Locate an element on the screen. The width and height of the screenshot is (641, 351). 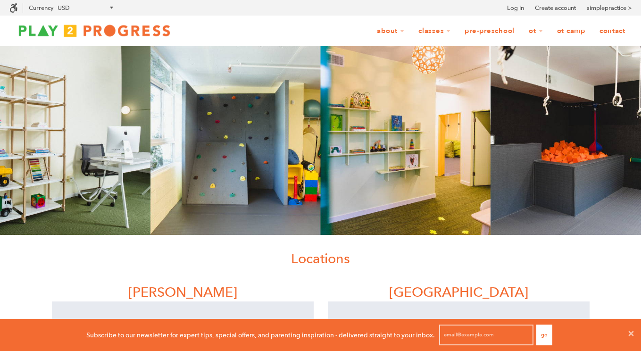
button: Go is located at coordinates (544, 335).